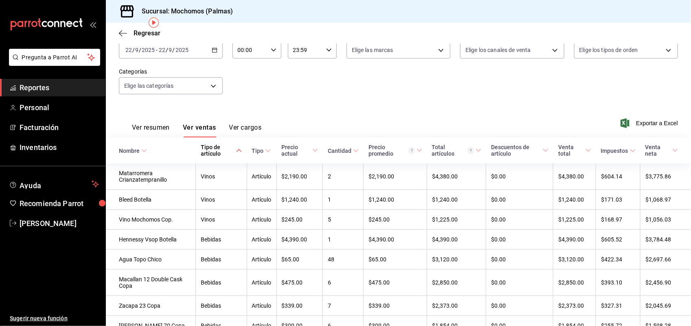  What do you see at coordinates (54, 319) in the screenshot?
I see `span: Sugerir nueva función` at bounding box center [54, 319].